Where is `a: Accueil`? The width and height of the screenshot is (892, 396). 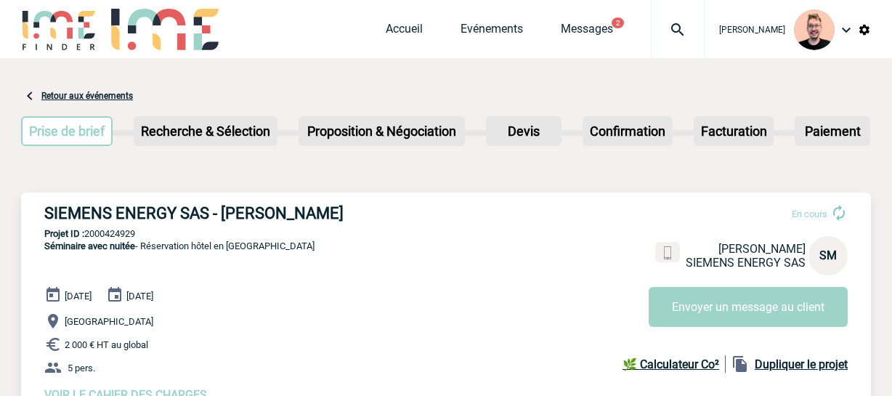 a: Accueil is located at coordinates (404, 32).